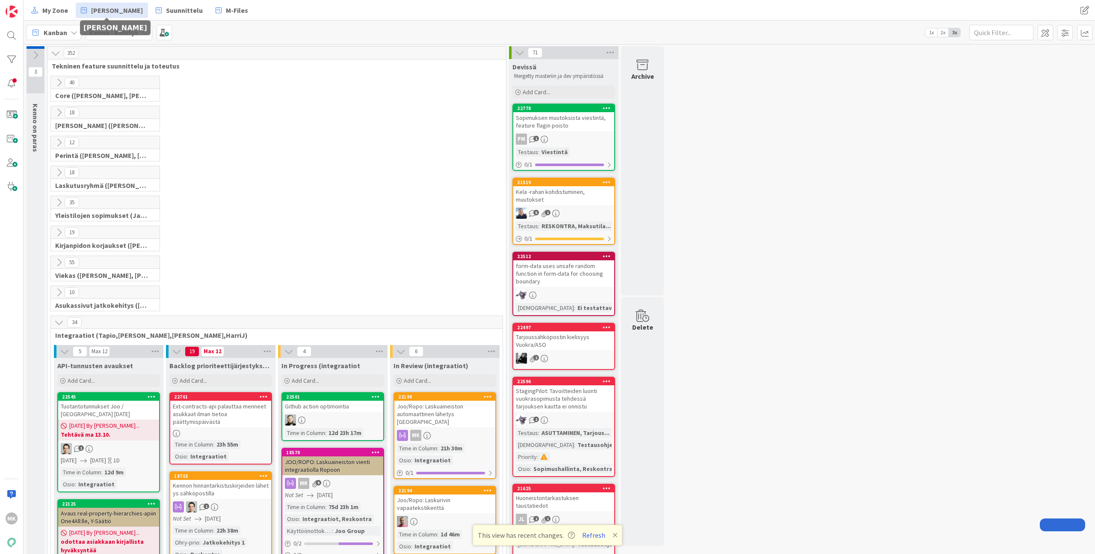  Describe the element at coordinates (102, 305) in the screenshot. I see `span: Asukassivut jatkokehitys (Rasmus, TommiH, Bella)` at that location.